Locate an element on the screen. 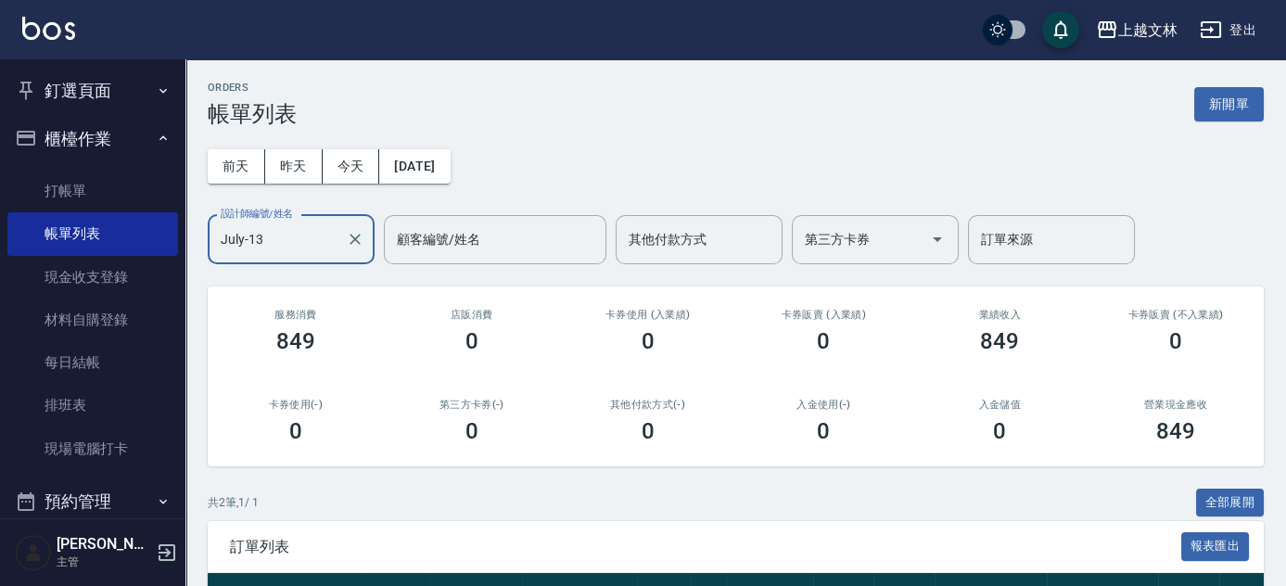  p: 主管 is located at coordinates (104, 562).